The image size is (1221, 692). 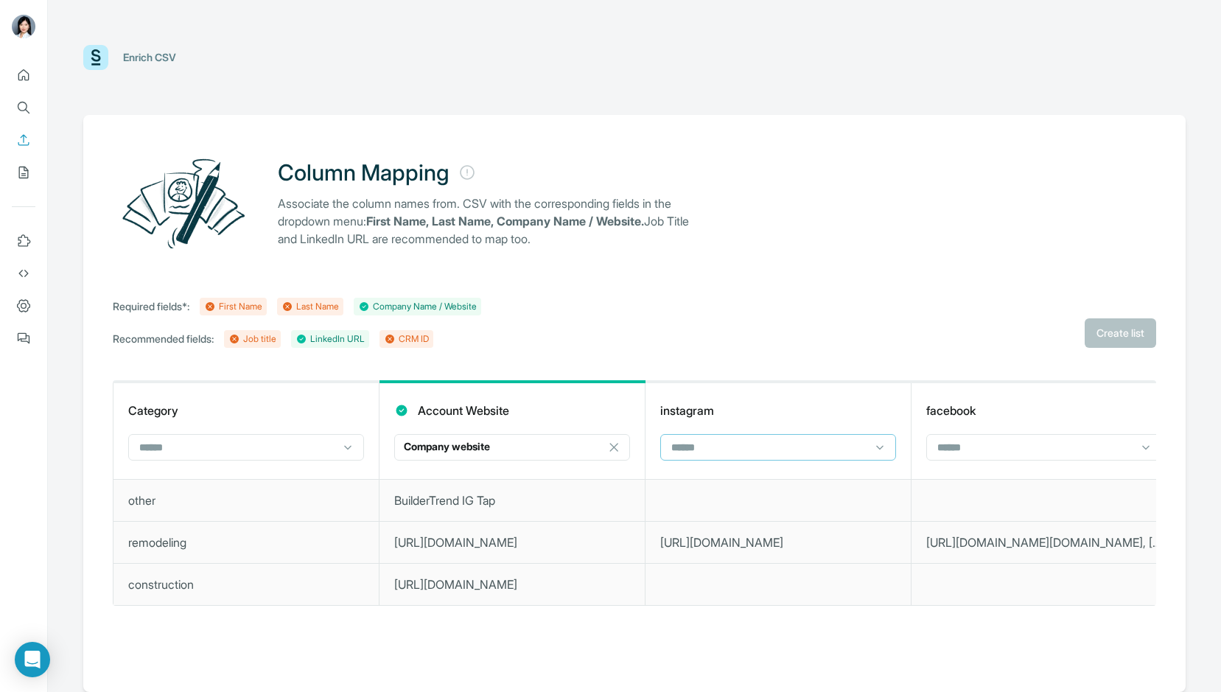 I want to click on button: Dashboard, so click(x=24, y=306).